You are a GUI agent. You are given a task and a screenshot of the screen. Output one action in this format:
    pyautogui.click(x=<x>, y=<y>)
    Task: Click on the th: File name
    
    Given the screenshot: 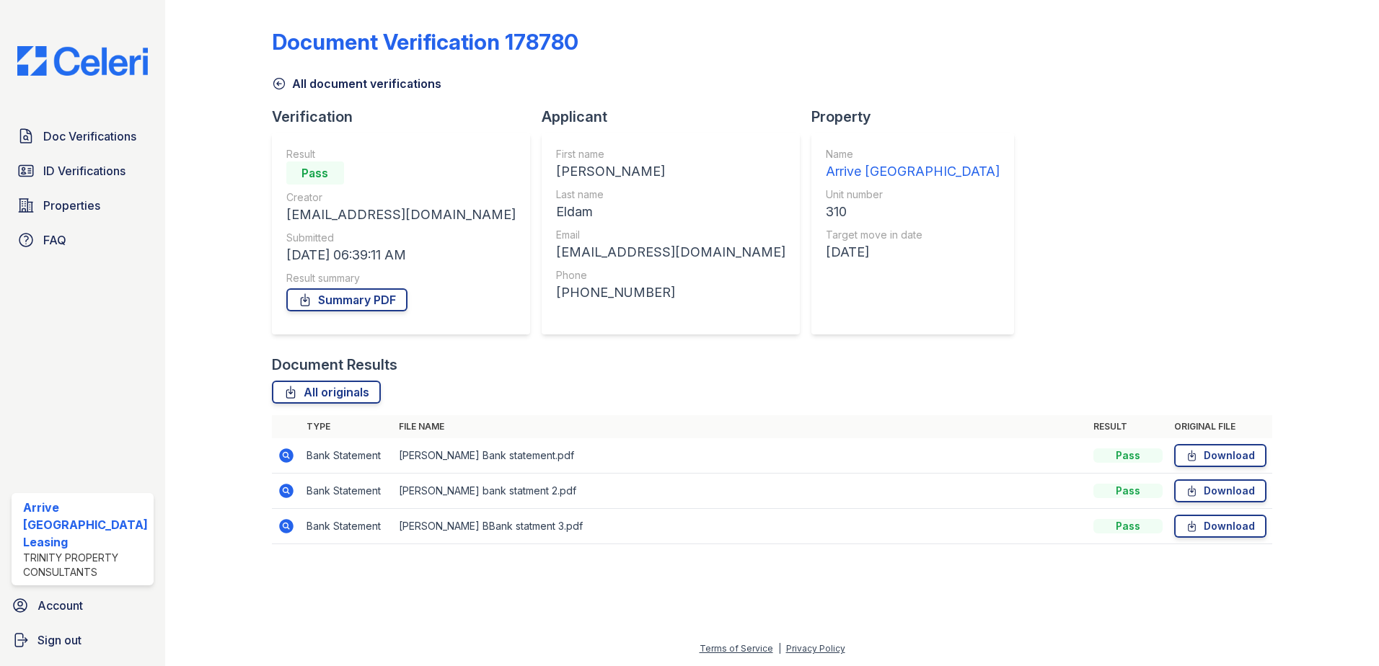 What is the action you would take?
    pyautogui.click(x=741, y=427)
    